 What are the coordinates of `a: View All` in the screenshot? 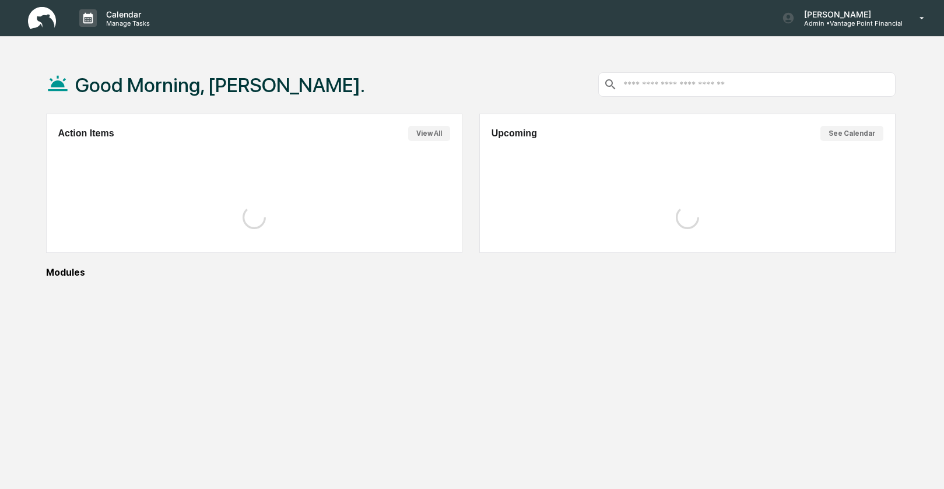 It's located at (429, 134).